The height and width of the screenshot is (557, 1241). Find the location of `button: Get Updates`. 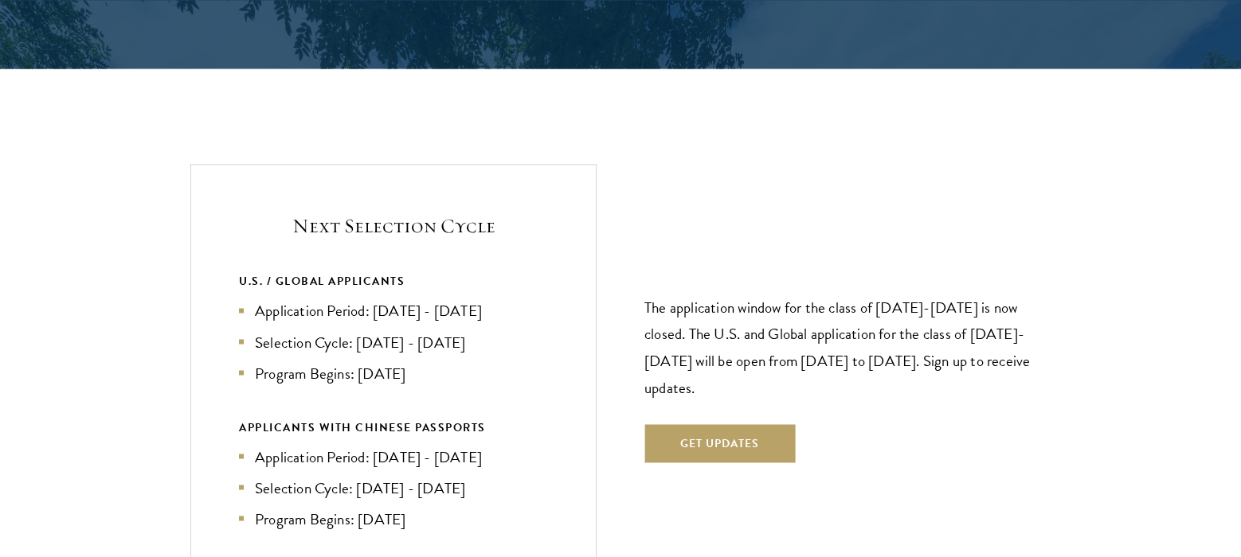

button: Get Updates is located at coordinates (719, 444).